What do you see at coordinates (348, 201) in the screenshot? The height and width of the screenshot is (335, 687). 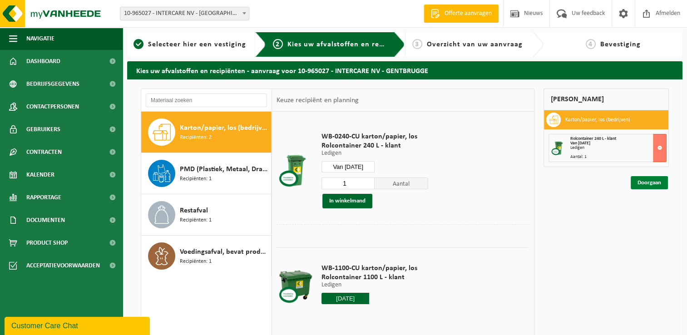 I see `button: In winkelmand` at bounding box center [348, 201].